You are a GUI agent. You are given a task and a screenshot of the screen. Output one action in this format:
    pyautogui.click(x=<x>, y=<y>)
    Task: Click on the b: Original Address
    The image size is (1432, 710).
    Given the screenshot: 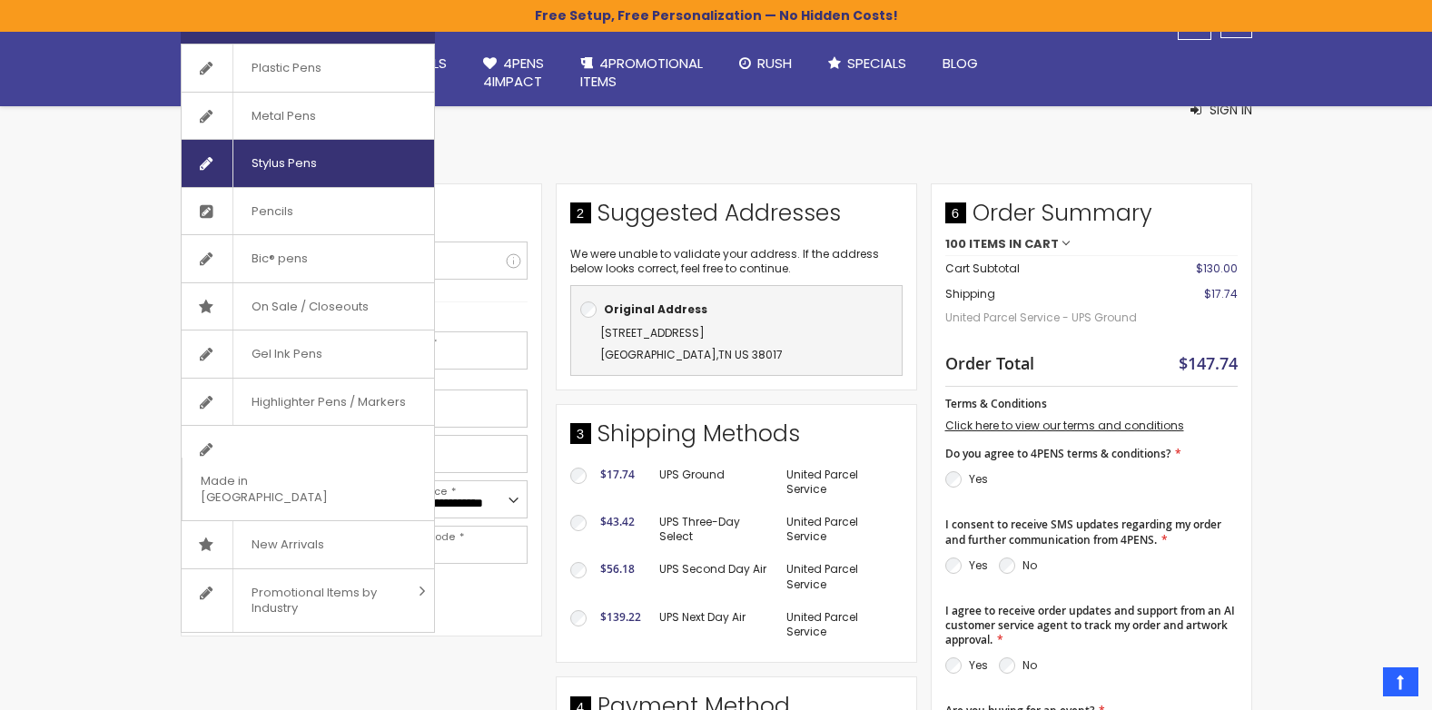 What is the action you would take?
    pyautogui.click(x=656, y=309)
    